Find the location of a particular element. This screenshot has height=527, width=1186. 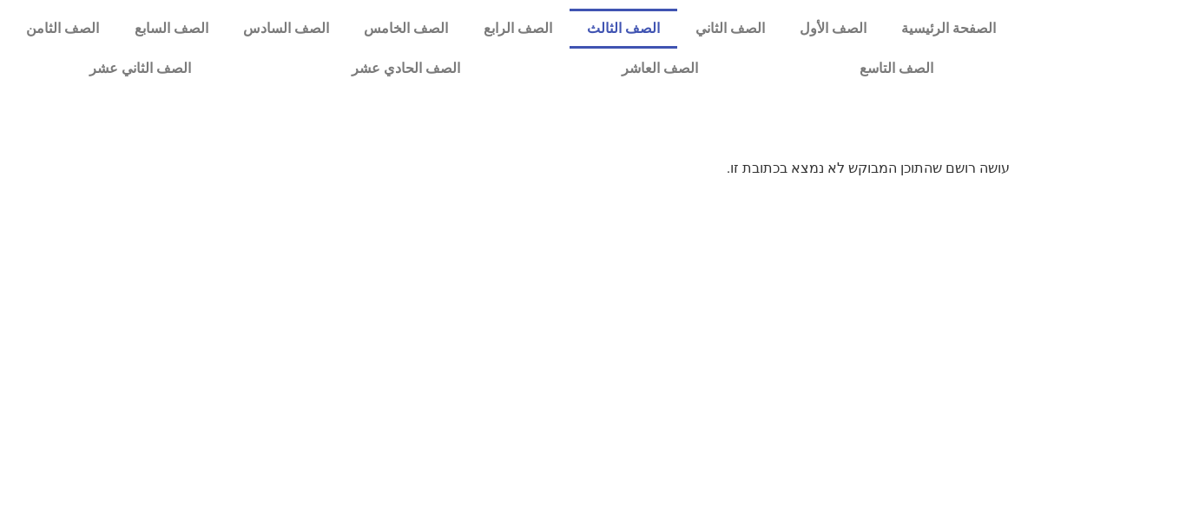

a: الصف العاشر is located at coordinates (660, 69).